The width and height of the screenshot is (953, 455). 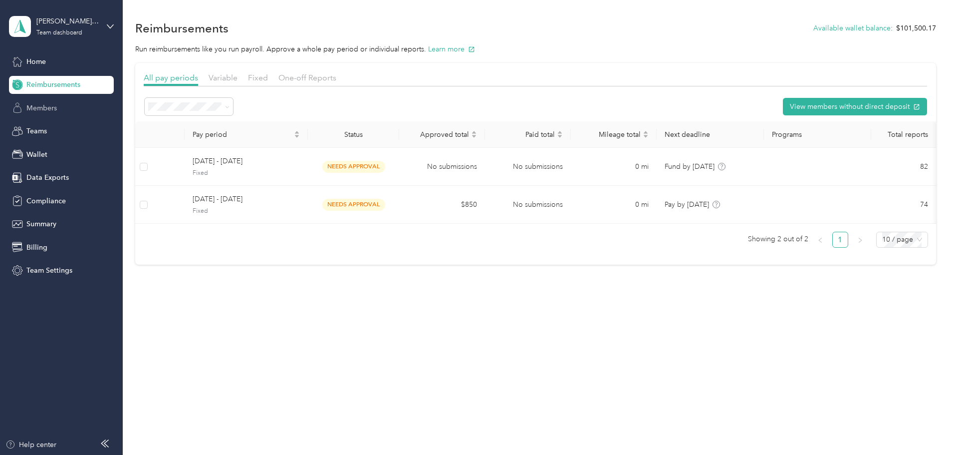 I want to click on span: All pay periods, so click(x=171, y=77).